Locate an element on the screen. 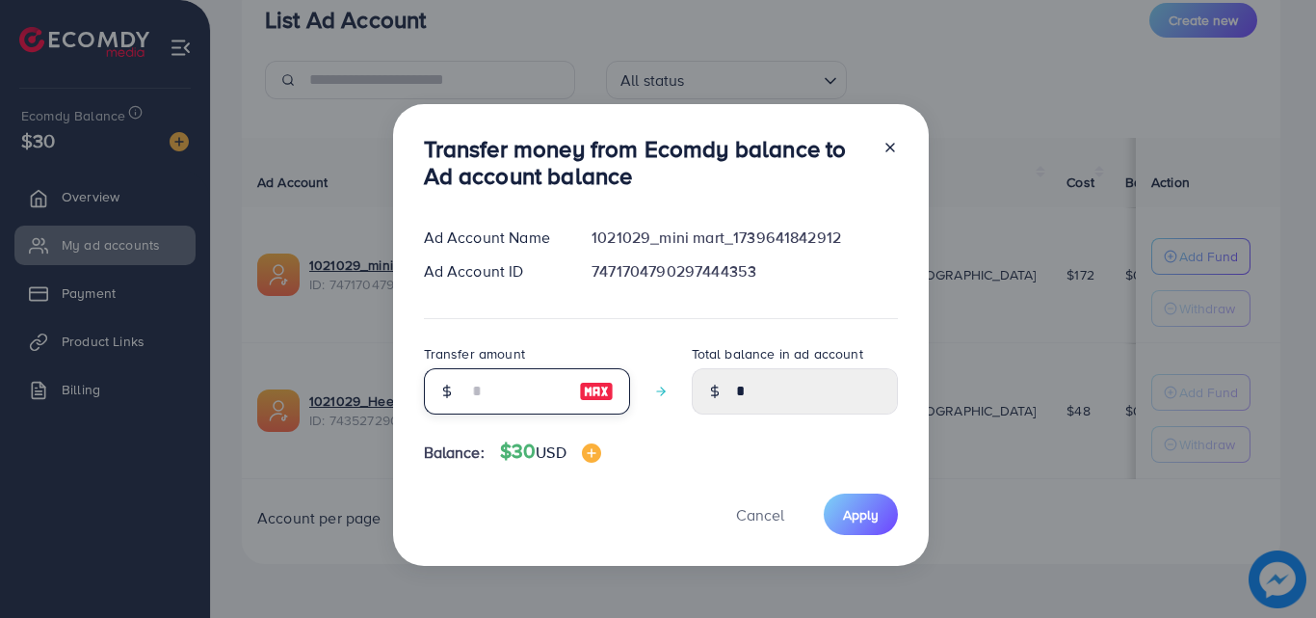 The width and height of the screenshot is (1316, 618). label: Transfer amount is located at coordinates (474, 354).